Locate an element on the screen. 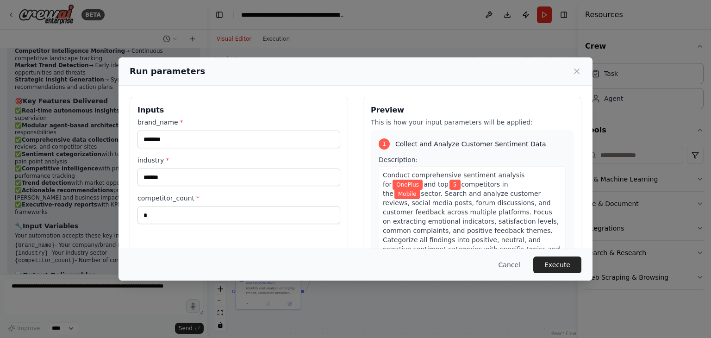  div: 1 is located at coordinates (384, 144).